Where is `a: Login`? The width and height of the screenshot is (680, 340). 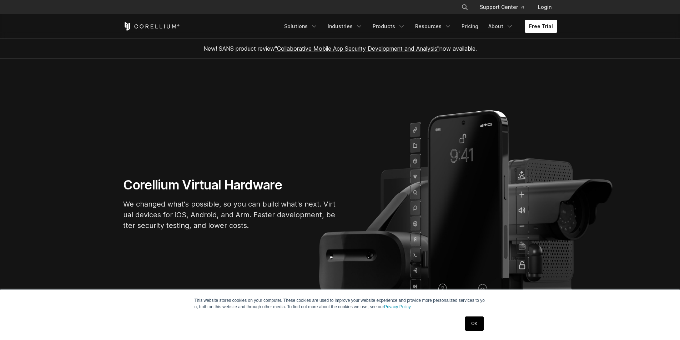
a: Login is located at coordinates (544, 7).